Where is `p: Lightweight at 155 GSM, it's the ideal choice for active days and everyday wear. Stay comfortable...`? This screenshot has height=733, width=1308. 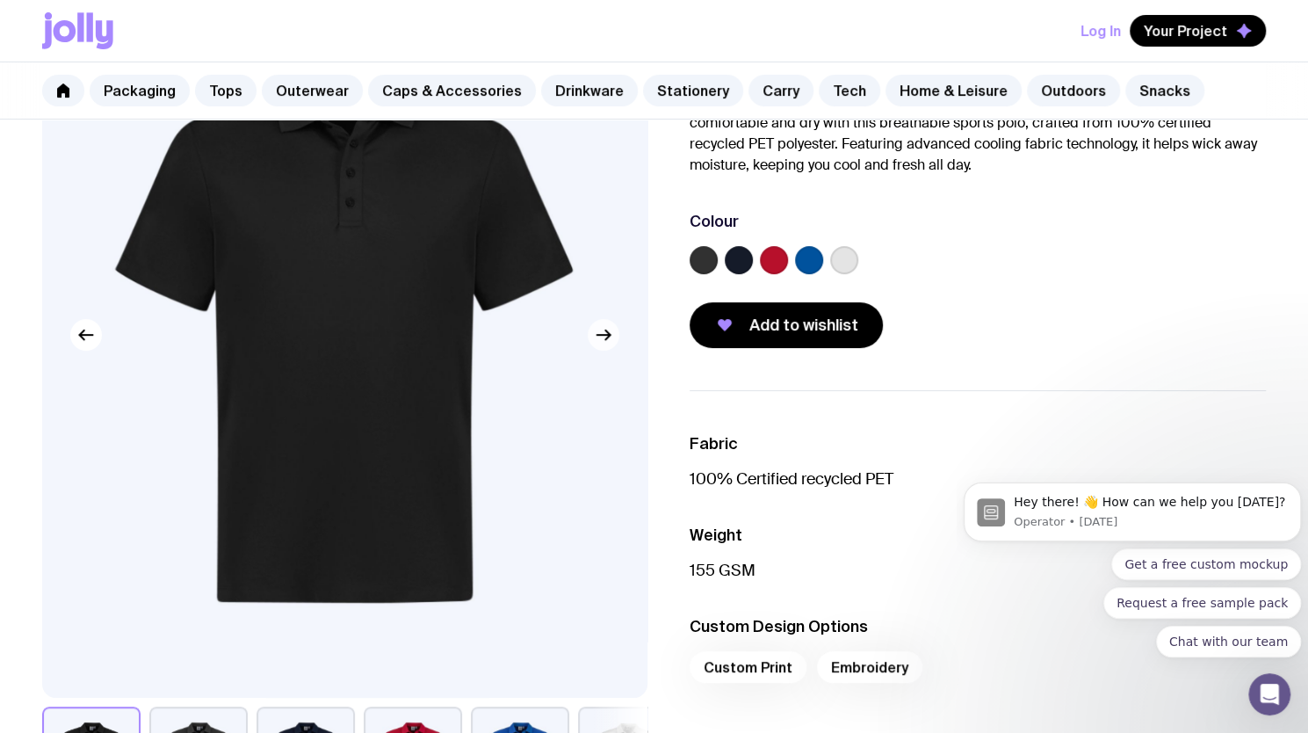
p: Lightweight at 155 GSM, it's the ideal choice for active days and everyday wear. Stay comfortable... is located at coordinates (978, 134).